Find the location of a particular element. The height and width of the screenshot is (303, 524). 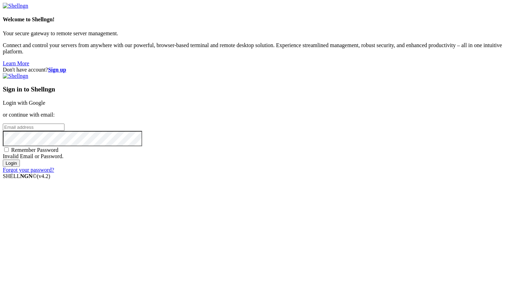

h4: Welcome to Shellngn! is located at coordinates (262, 20).